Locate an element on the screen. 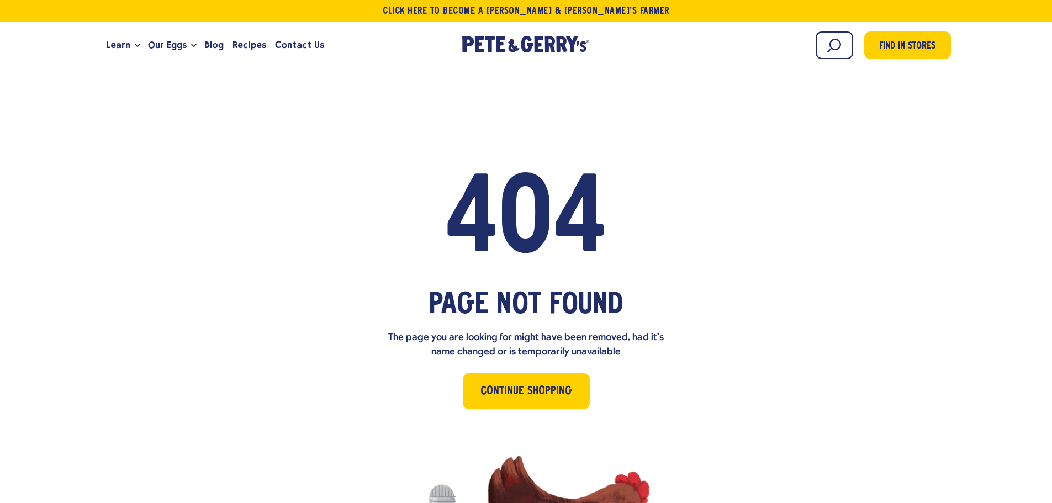 This screenshot has height=503, width=1052. button: Open the dropdown menu for Our Eggs is located at coordinates (194, 45).